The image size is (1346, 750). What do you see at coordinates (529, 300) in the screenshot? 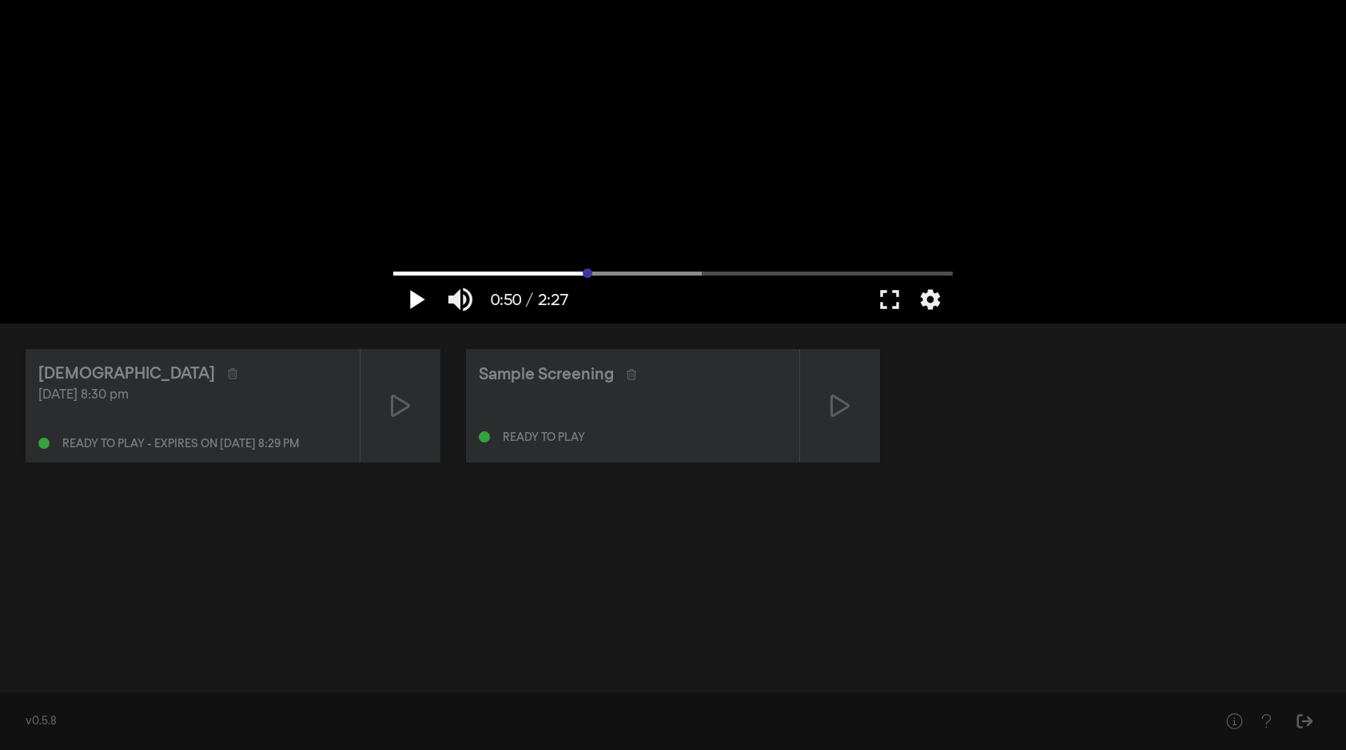
I see `button: 0:50 / 2:27` at bounding box center [529, 300].